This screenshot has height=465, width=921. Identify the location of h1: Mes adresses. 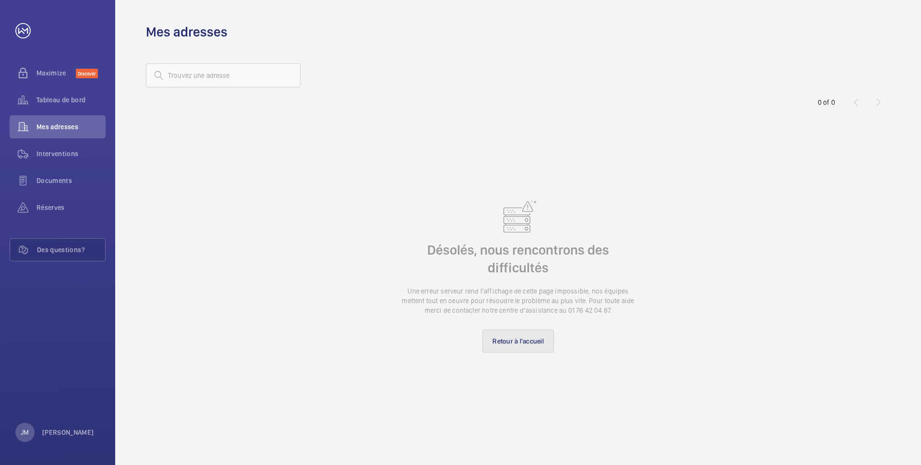
(187, 32).